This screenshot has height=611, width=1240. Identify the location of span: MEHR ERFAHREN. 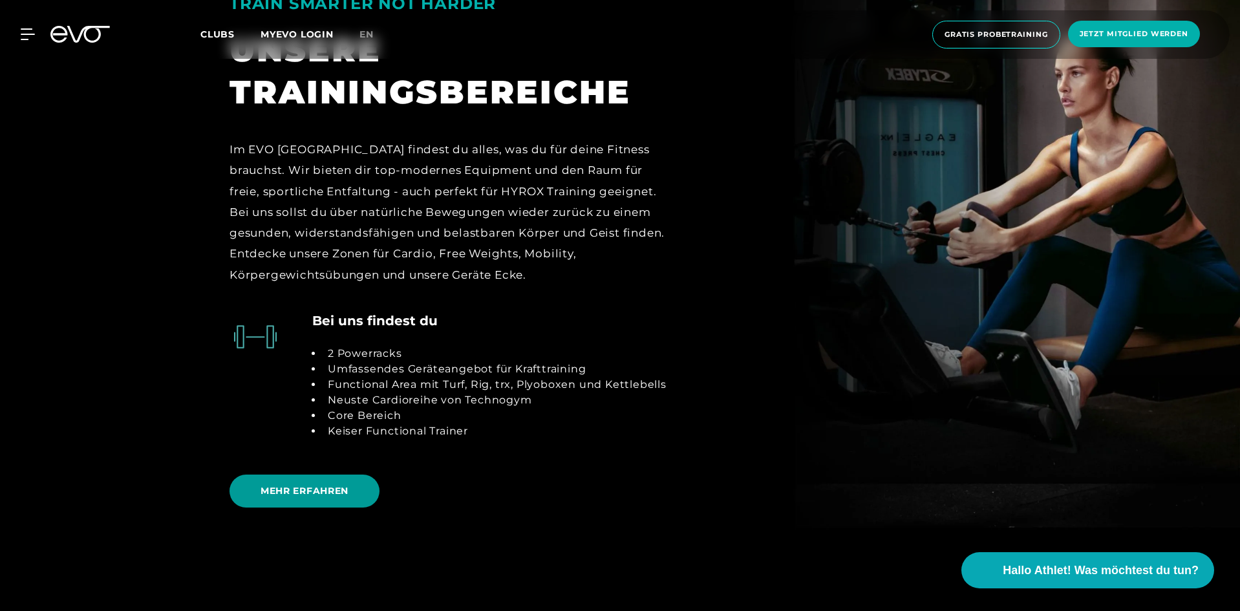
(305, 491).